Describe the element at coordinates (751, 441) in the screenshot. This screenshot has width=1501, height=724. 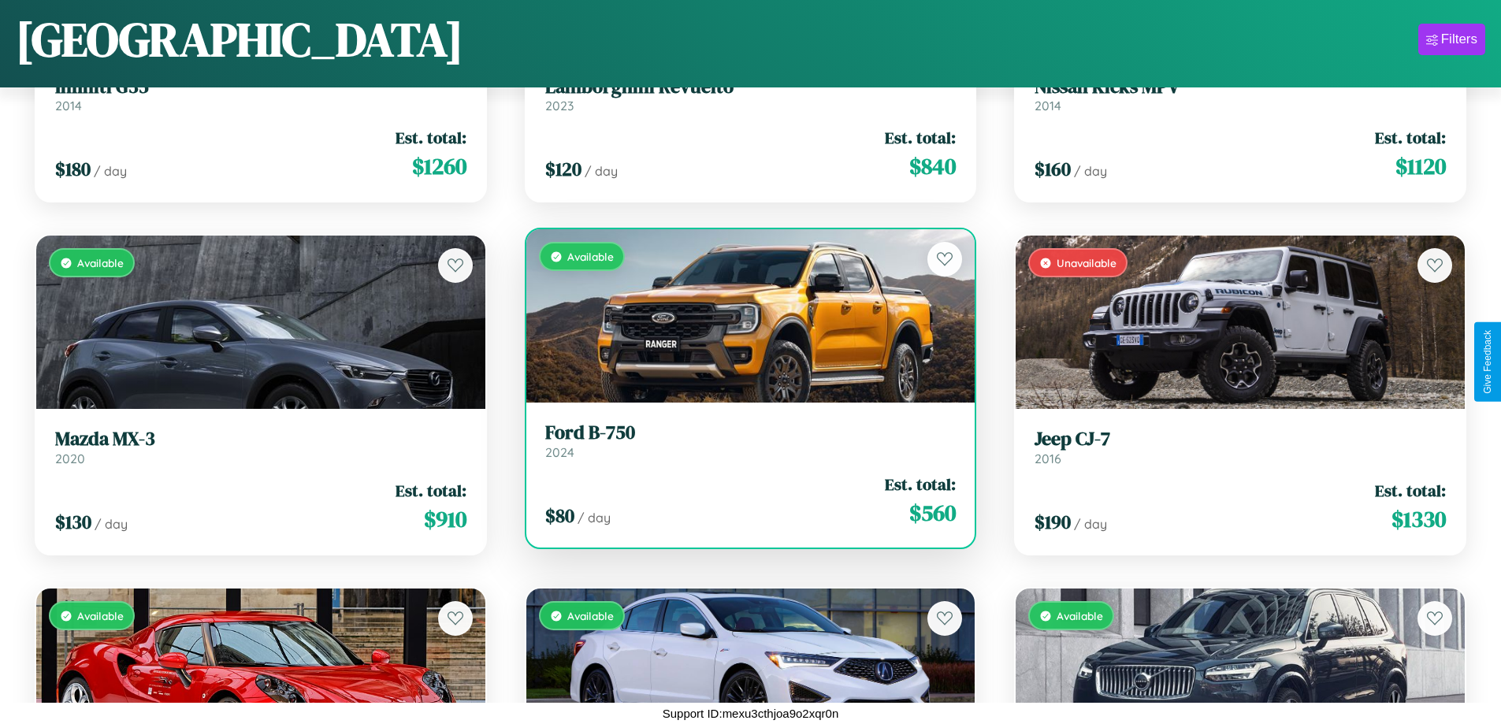
I see `a: Ford B-7502024` at that location.